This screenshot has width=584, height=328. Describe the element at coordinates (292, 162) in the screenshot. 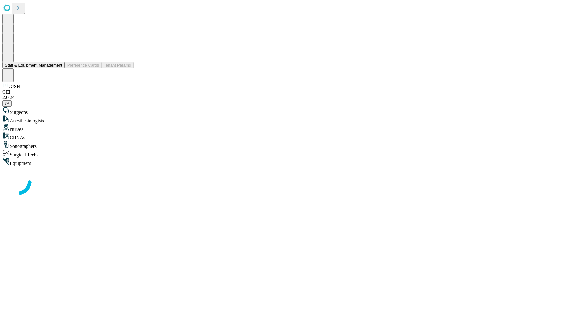

I see `div: Equipment` at that location.